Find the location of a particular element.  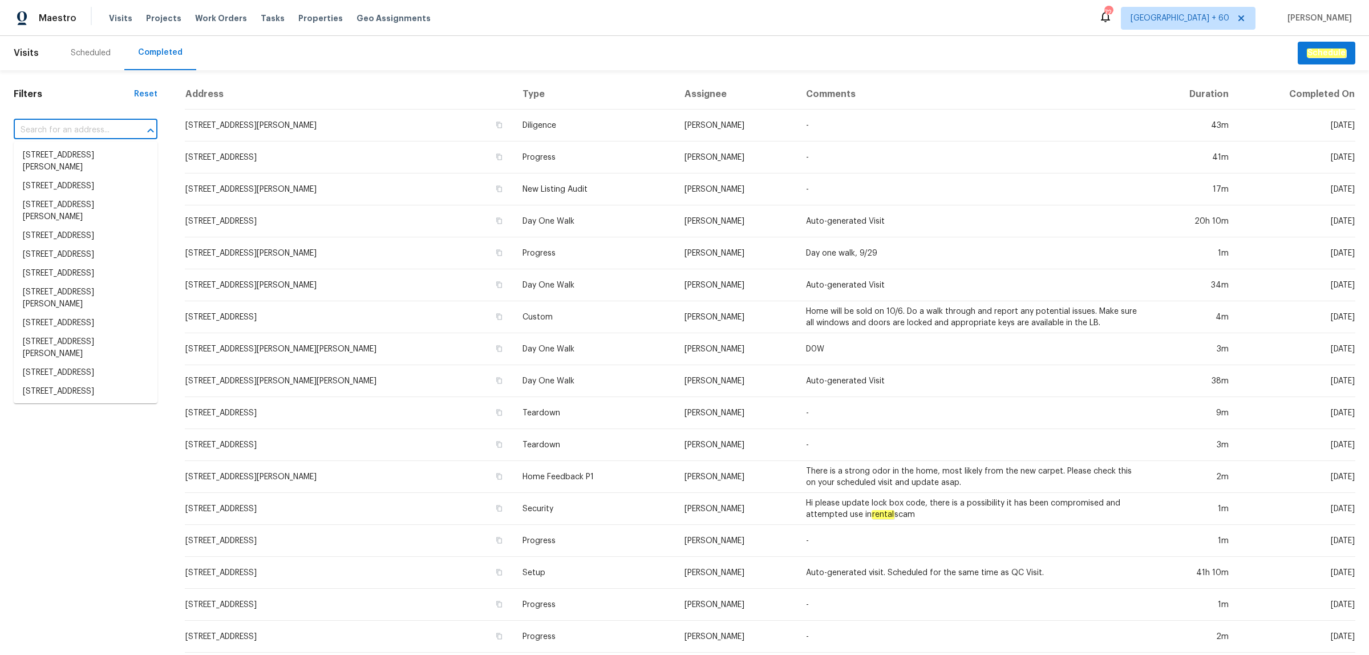

td: D0W is located at coordinates (973, 349).